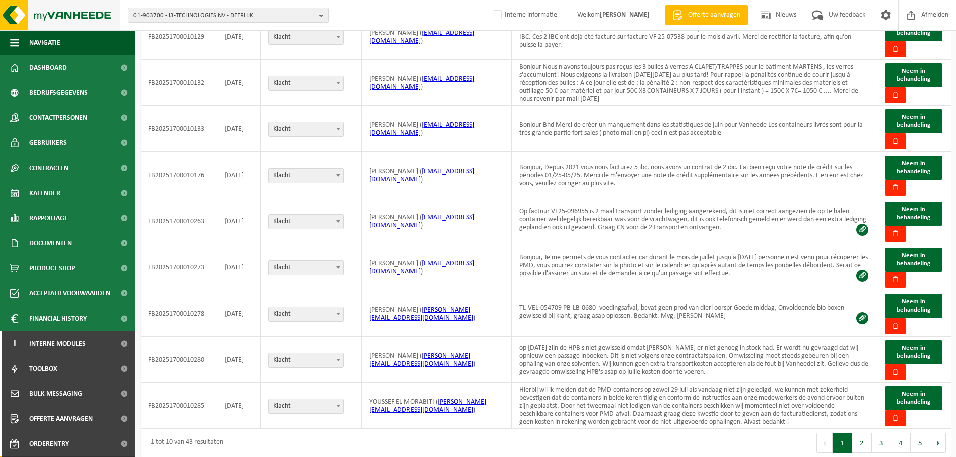 This screenshot has height=457, width=956. Describe the element at coordinates (694, 314) in the screenshot. I see `td: TL-VEL-054709 PB-LB-0680- voedingsafval, bevat geen prod van dierl oorspr Goede middag, Onvoldoen...` at that location.